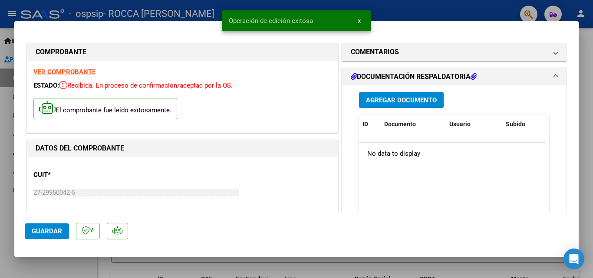 This screenshot has width=593, height=278. What do you see at coordinates (400, 124) in the screenshot?
I see `span: Documento` at bounding box center [400, 124].